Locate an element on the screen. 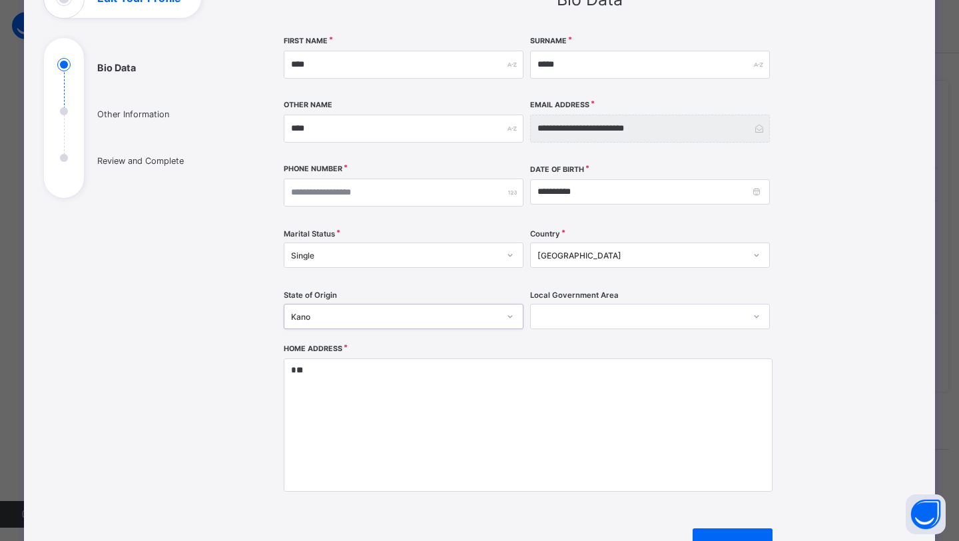 The height and width of the screenshot is (541, 959). label: Email Address is located at coordinates (559, 105).